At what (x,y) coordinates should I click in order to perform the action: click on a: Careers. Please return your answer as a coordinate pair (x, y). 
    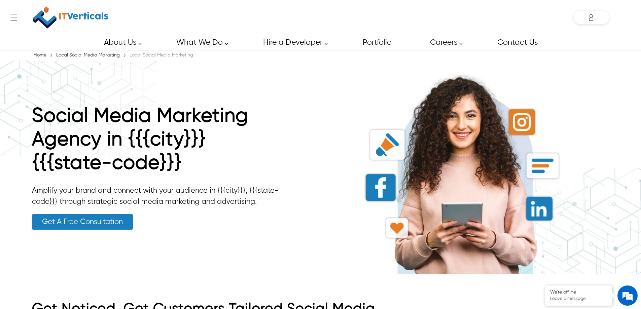
    Looking at the image, I should click on (444, 42).